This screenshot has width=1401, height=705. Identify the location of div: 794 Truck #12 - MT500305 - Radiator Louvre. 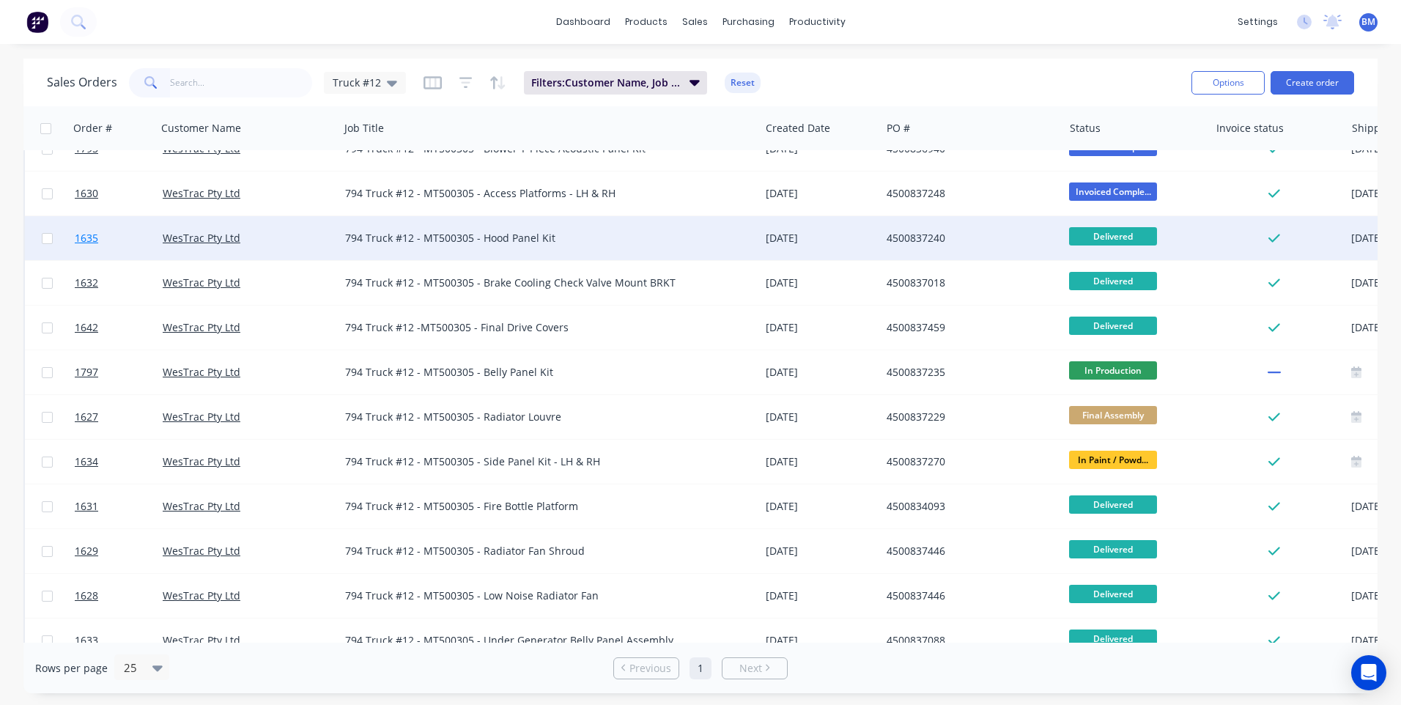
(539, 417).